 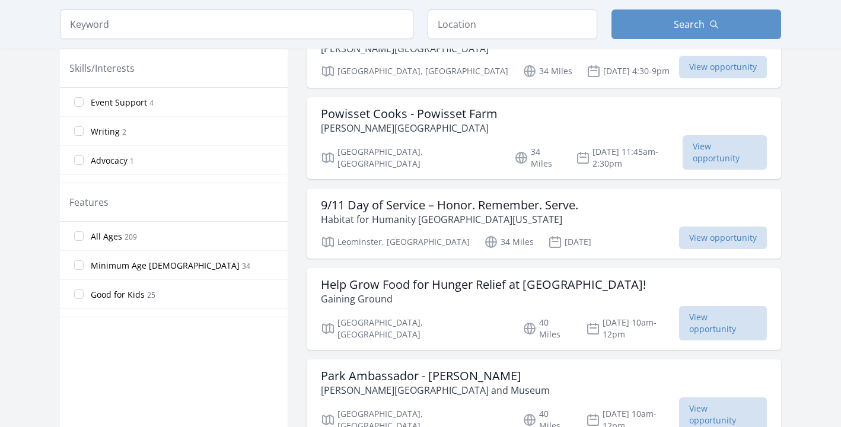 What do you see at coordinates (79, 160) in the screenshot?
I see `input: Advocacy 1` at bounding box center [79, 160].